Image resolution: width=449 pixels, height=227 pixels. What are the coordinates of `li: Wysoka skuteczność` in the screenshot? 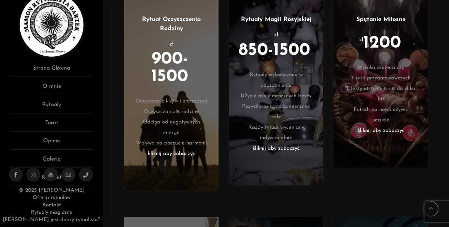 It's located at (380, 68).